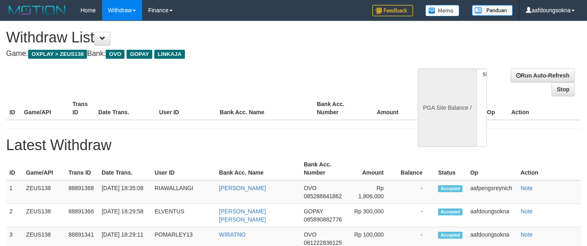 The image size is (587, 246). Describe the element at coordinates (169, 54) in the screenshot. I see `span: LINKAJA` at that location.